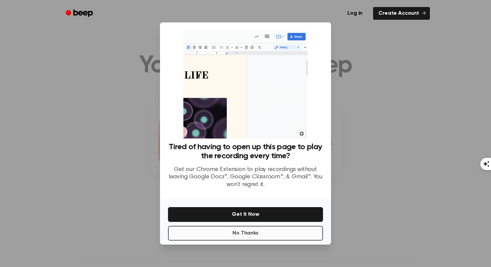 Image resolution: width=491 pixels, height=267 pixels. What do you see at coordinates (246, 233) in the screenshot?
I see `button: No Thanks` at bounding box center [246, 233].